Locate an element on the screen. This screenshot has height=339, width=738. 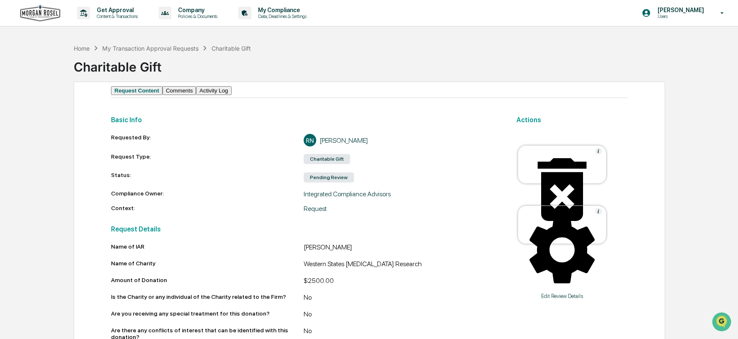
img: f2157a4c-a0d3-4daa-907e-bb6f0de503a5-1751232295721 is located at coordinates (10, 10).